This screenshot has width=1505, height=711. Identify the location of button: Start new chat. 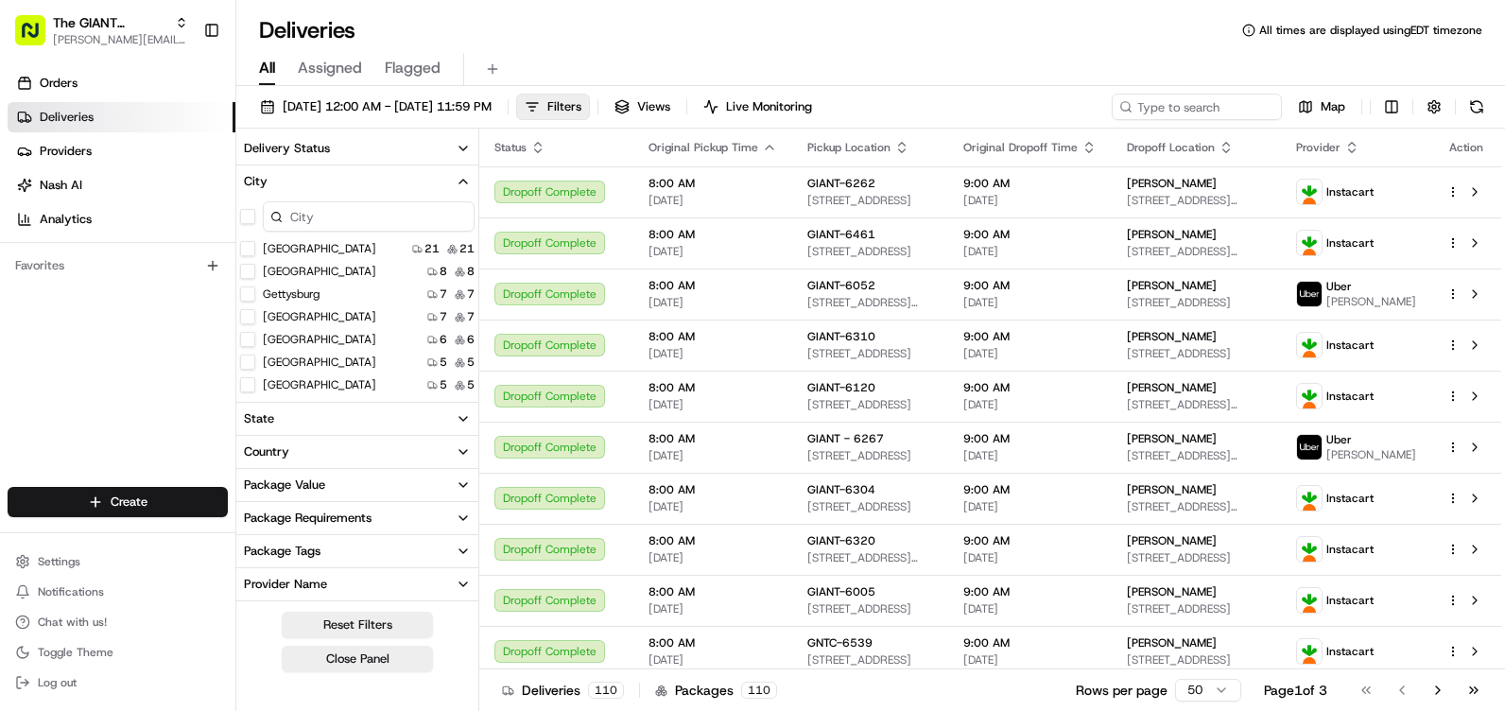
(333, 198).